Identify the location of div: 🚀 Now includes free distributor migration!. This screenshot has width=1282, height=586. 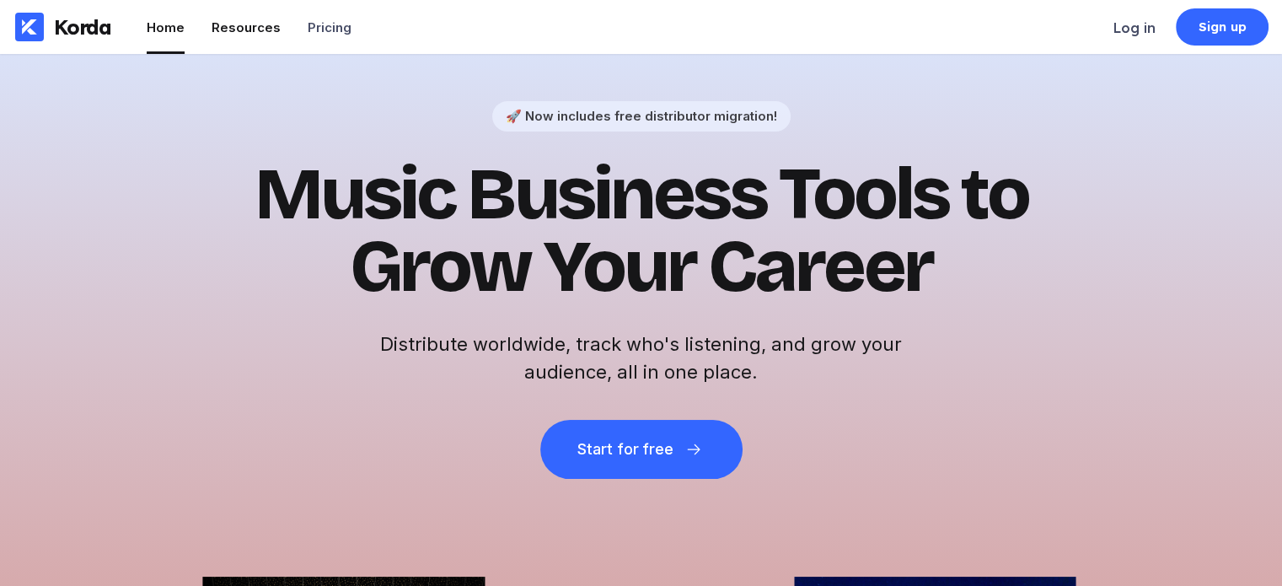
(641, 115).